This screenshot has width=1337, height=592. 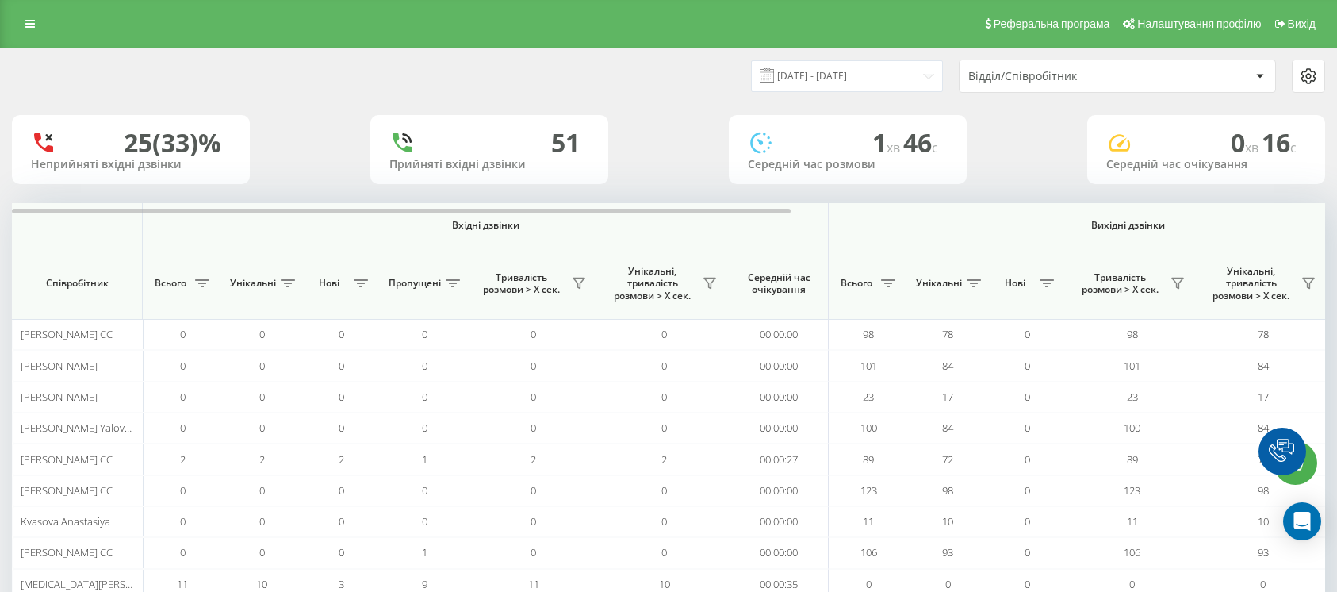 What do you see at coordinates (1302, 521) in the screenshot?
I see `div: Open Intercom Messenger` at bounding box center [1302, 521].